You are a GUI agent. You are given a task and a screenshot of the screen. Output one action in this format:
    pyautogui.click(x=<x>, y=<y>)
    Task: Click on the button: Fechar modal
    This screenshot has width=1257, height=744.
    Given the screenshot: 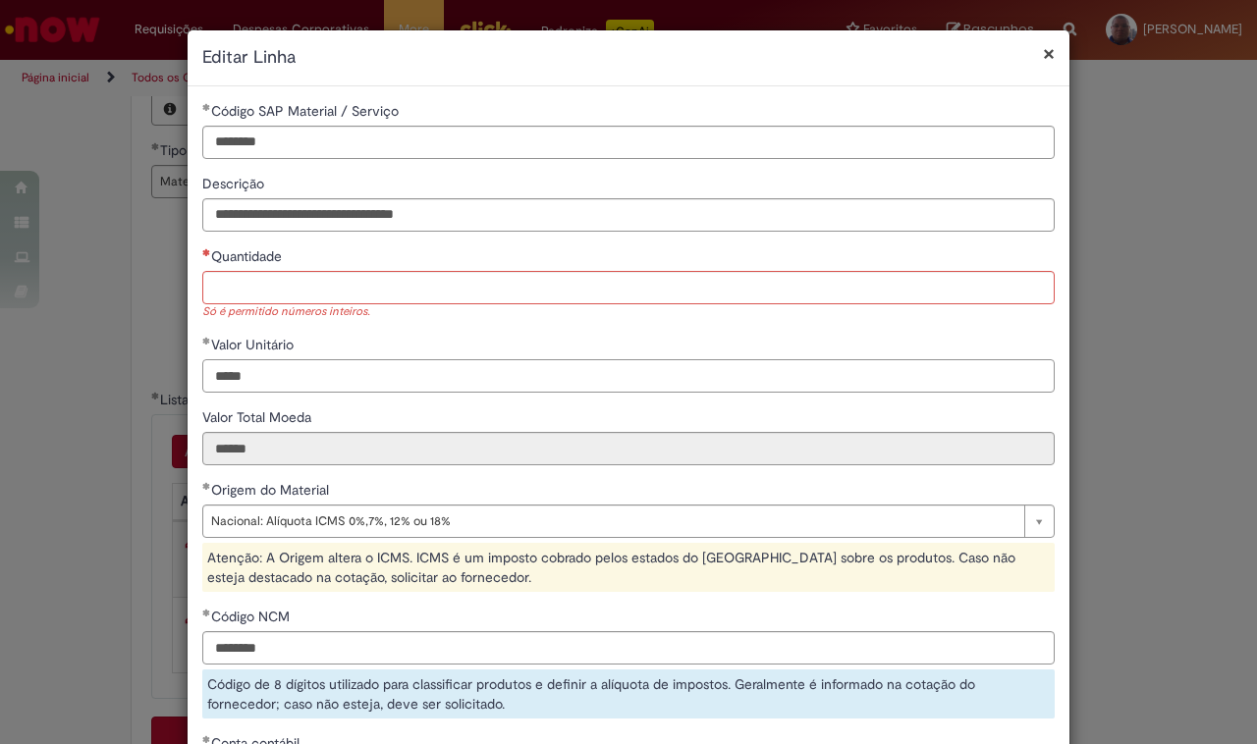 What is the action you would take?
    pyautogui.click(x=1049, y=53)
    